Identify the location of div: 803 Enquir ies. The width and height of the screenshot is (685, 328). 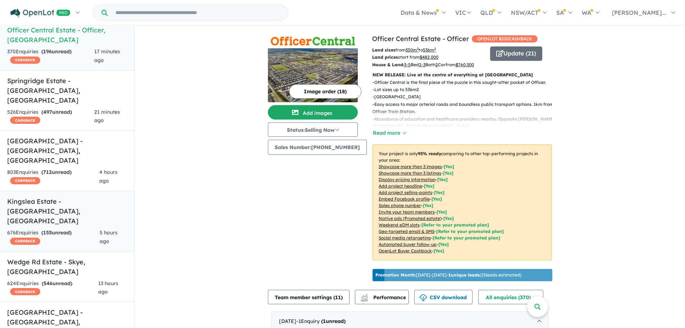
(53, 177).